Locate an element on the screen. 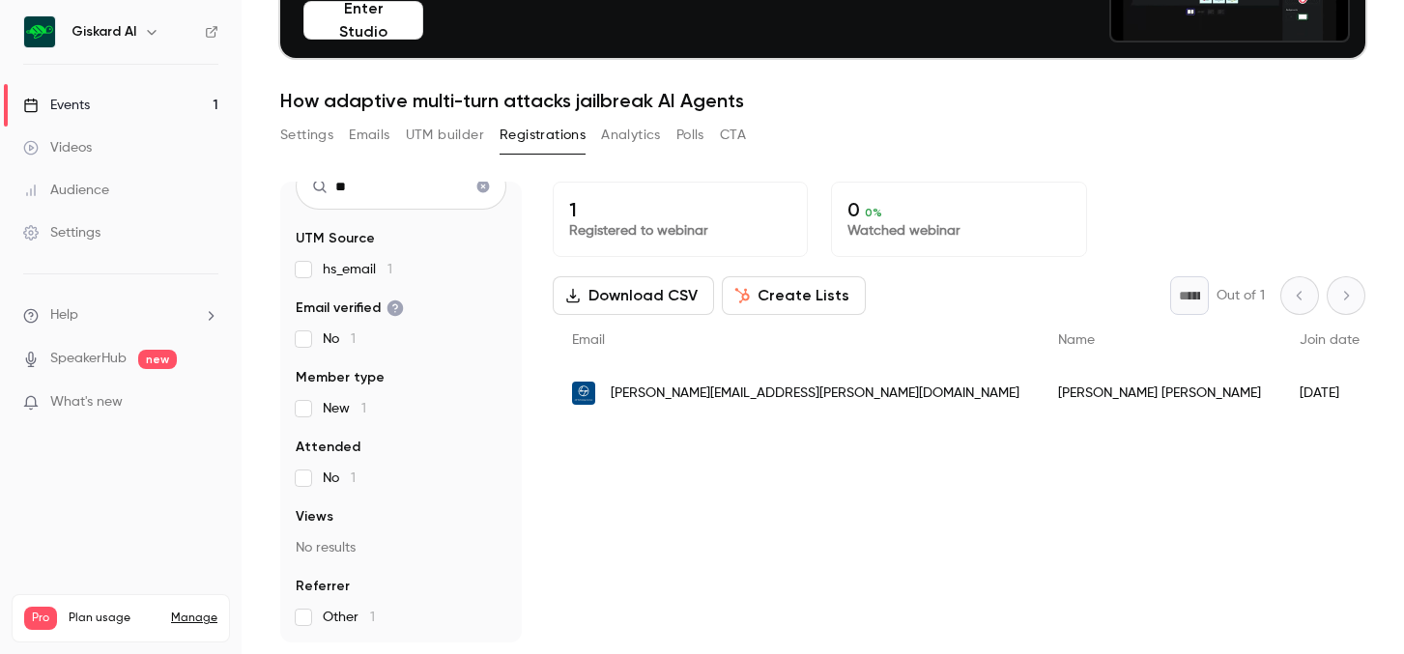  span: New is located at coordinates (344, 409).